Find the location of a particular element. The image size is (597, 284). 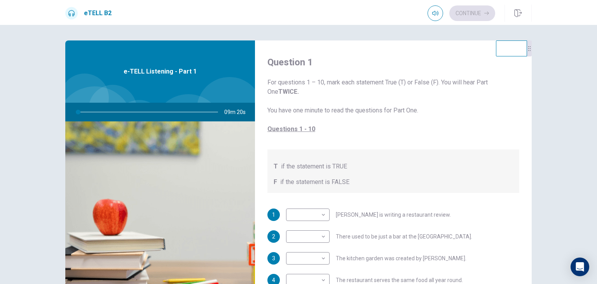

span: T is located at coordinates (275, 166).